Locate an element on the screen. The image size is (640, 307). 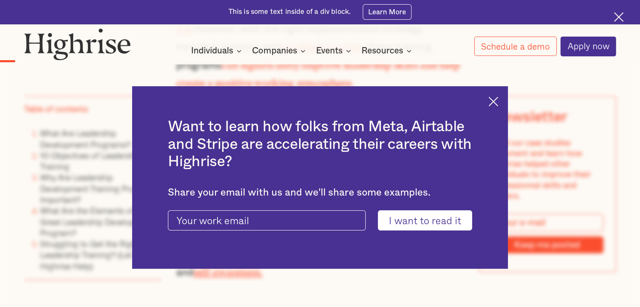
input: I want to read it is located at coordinates (425, 220).